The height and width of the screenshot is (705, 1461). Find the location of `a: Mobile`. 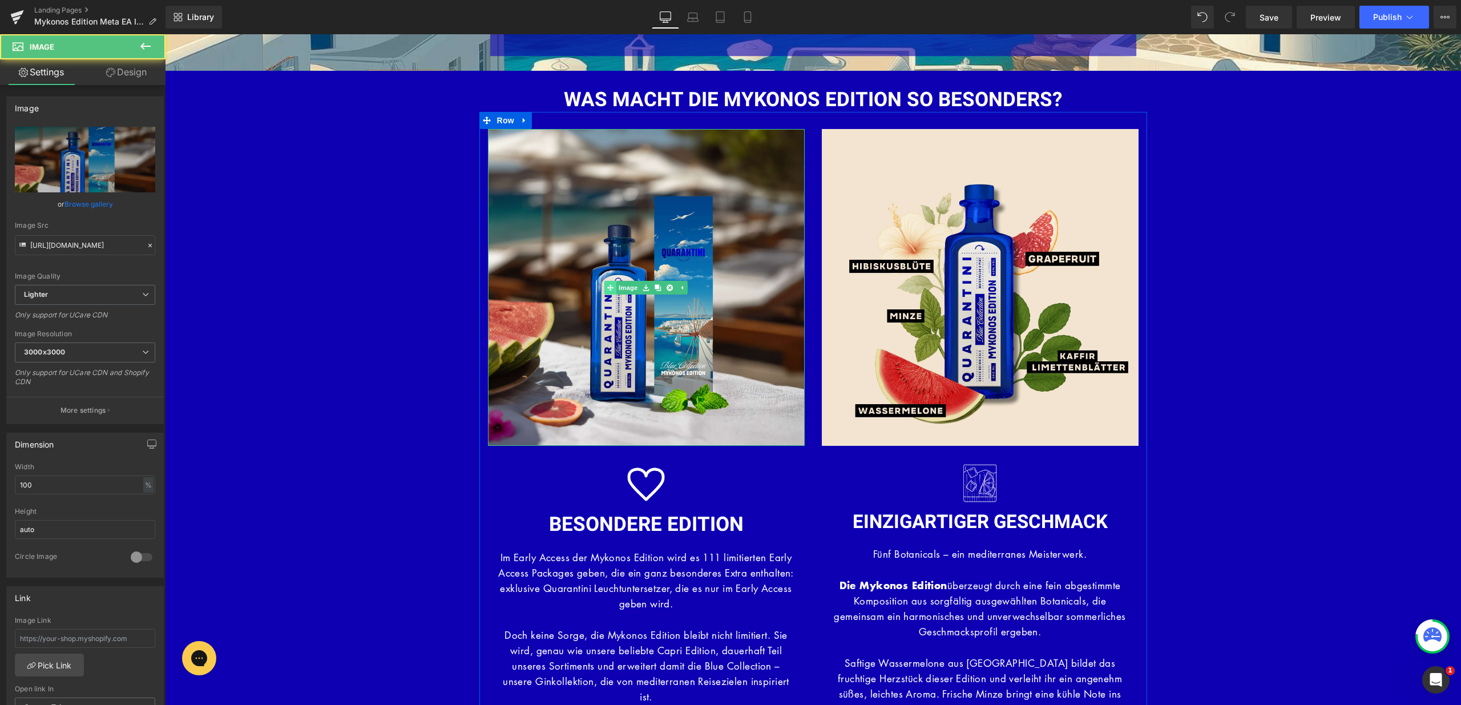

a: Mobile is located at coordinates (748, 17).